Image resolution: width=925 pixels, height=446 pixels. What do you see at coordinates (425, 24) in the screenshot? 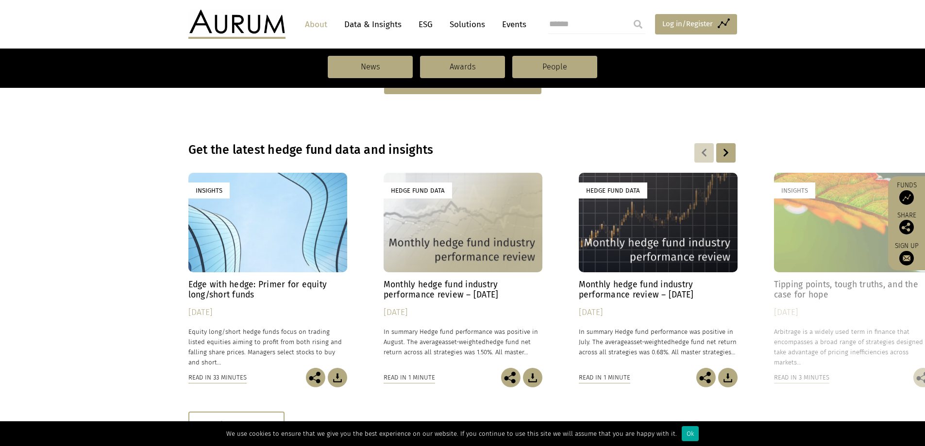
I see `a: ESG` at bounding box center [425, 24].